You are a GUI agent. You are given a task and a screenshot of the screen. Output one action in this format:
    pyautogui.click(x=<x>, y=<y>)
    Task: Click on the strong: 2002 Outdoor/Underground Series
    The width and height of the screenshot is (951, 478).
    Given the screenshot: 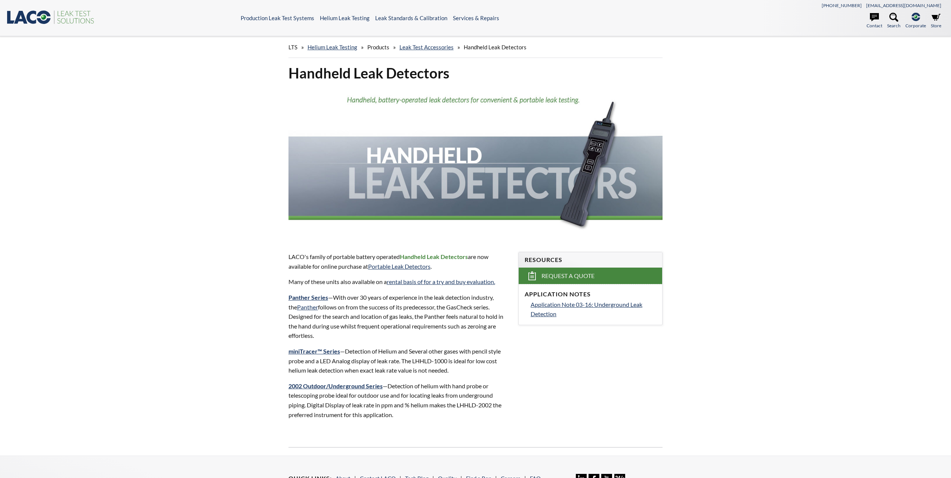 What is the action you would take?
    pyautogui.click(x=336, y=386)
    